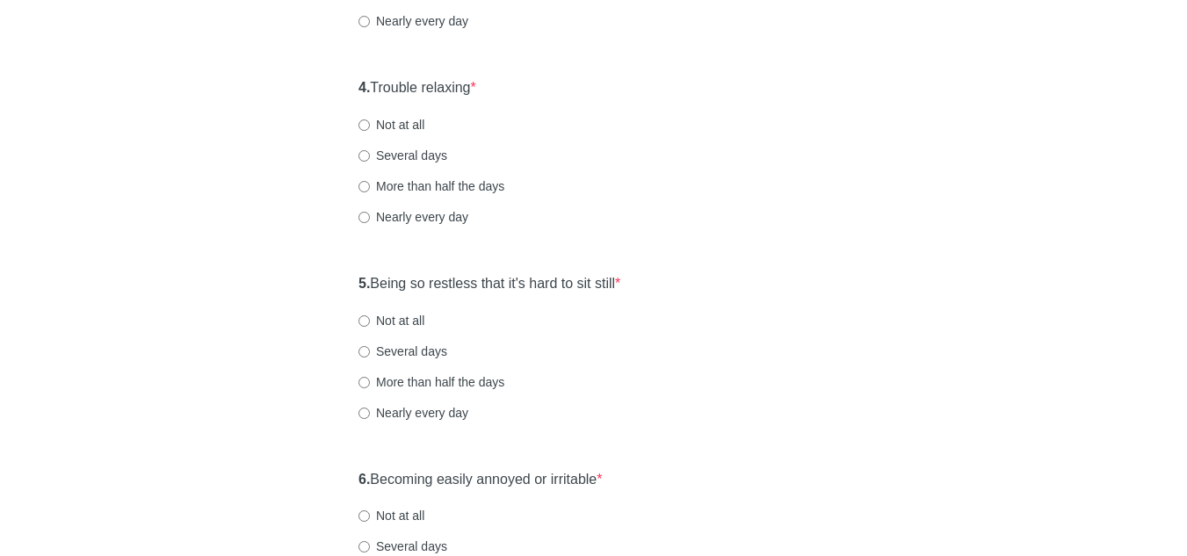 The width and height of the screenshot is (1187, 556). Describe the element at coordinates (364, 479) in the screenshot. I see `strong: 6.` at that location.